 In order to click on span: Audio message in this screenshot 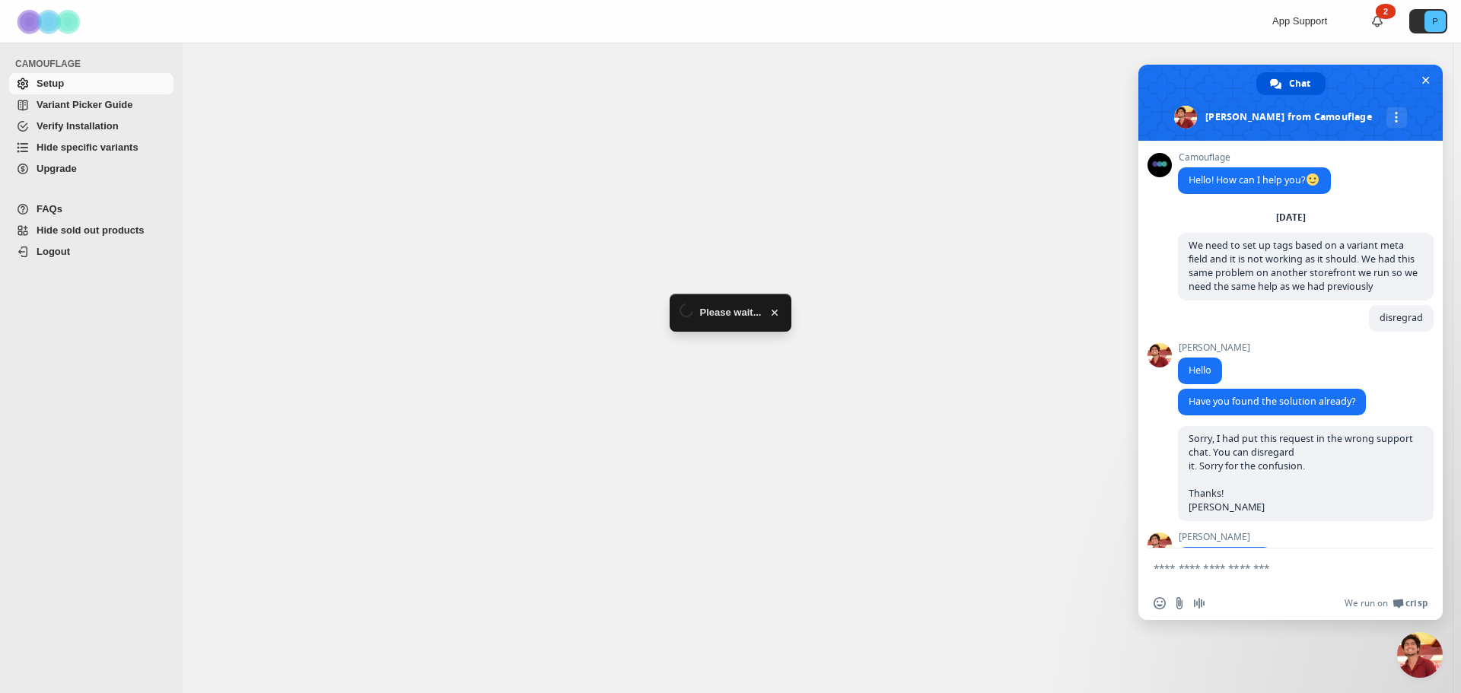, I will do `click(1199, 603)`.